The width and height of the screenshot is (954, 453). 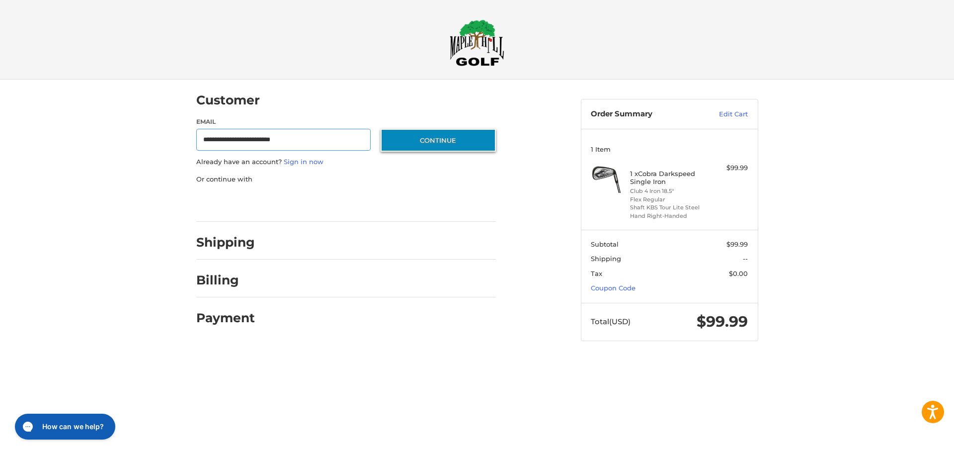 What do you see at coordinates (226, 242) in the screenshot?
I see `h2: Shipping` at bounding box center [226, 242].